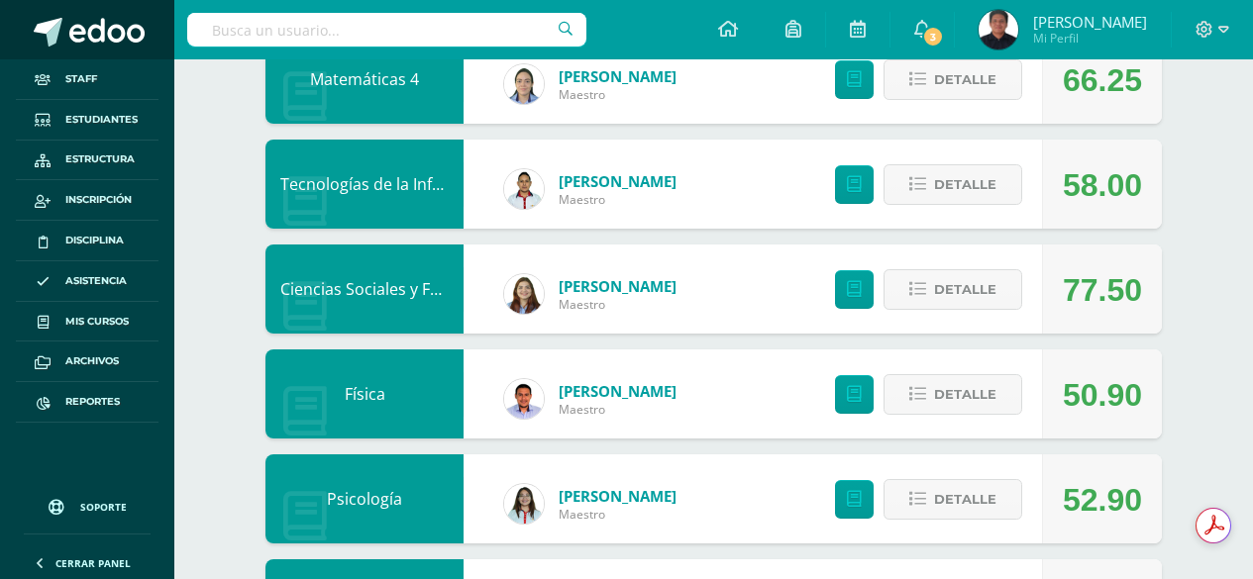  Describe the element at coordinates (97, 322) in the screenshot. I see `span: Mis cursos` at that location.